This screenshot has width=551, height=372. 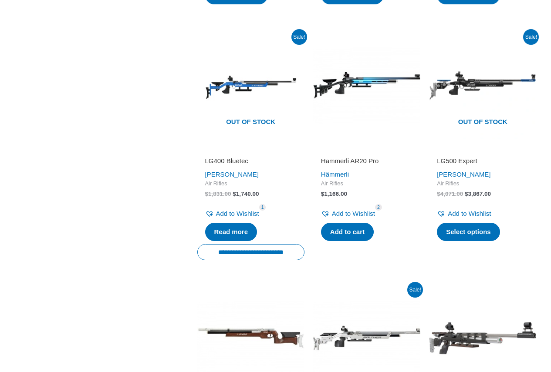 What do you see at coordinates (347, 232) in the screenshot?
I see `a: Add to cart: “Hammerli AR20 Pro”` at bounding box center [347, 232].